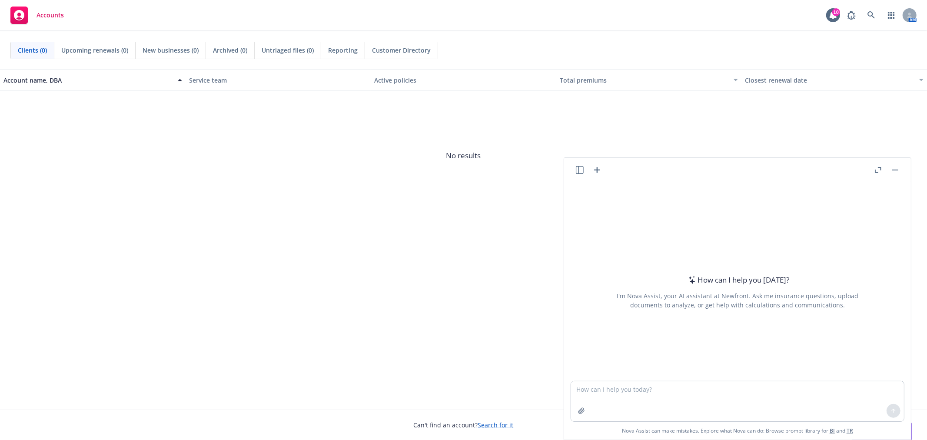 Image resolution: width=927 pixels, height=440 pixels. What do you see at coordinates (278, 80) in the screenshot?
I see `button: Service team` at bounding box center [278, 80].